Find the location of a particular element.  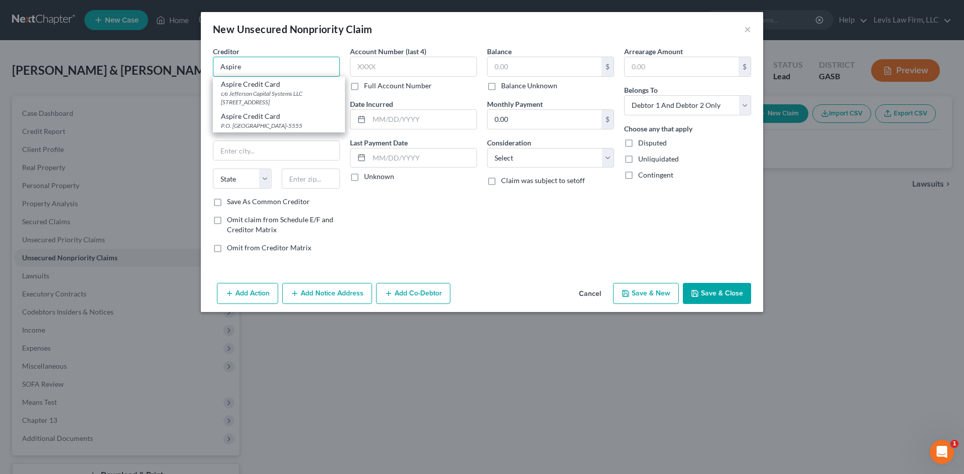

span: 1 is located at coordinates (954, 444).